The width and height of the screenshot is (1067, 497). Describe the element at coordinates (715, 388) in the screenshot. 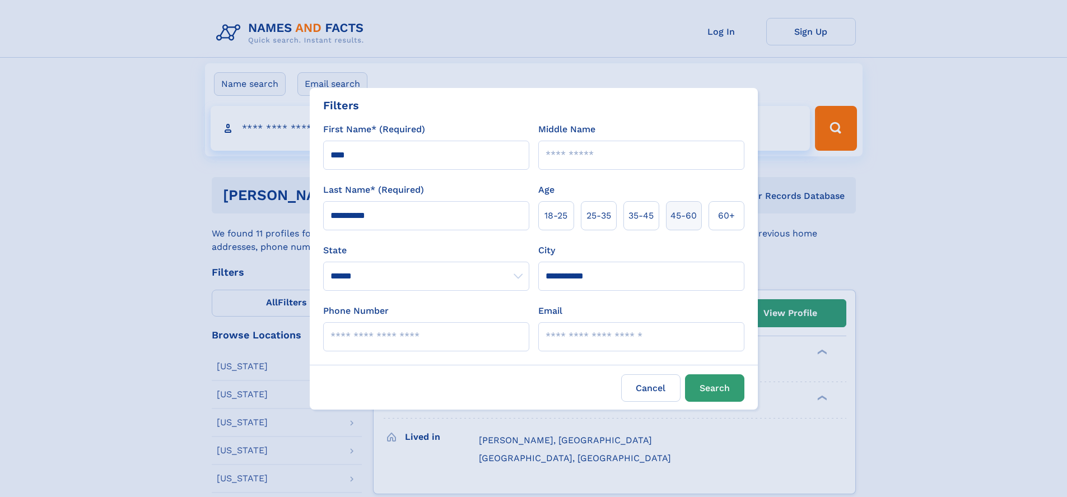

I see `button: Search` at that location.